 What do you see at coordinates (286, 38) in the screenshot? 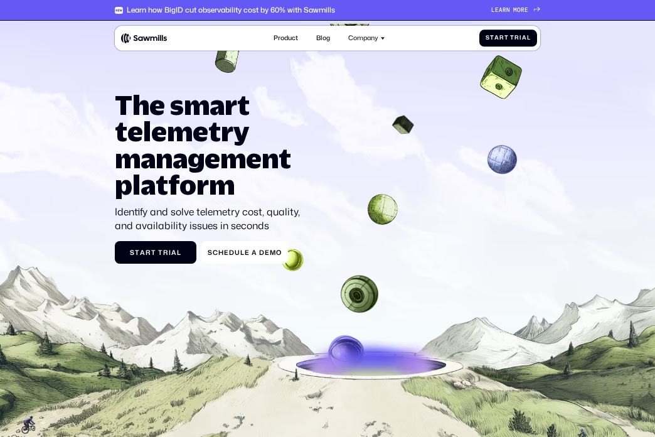
I see `a: Product` at bounding box center [286, 38].